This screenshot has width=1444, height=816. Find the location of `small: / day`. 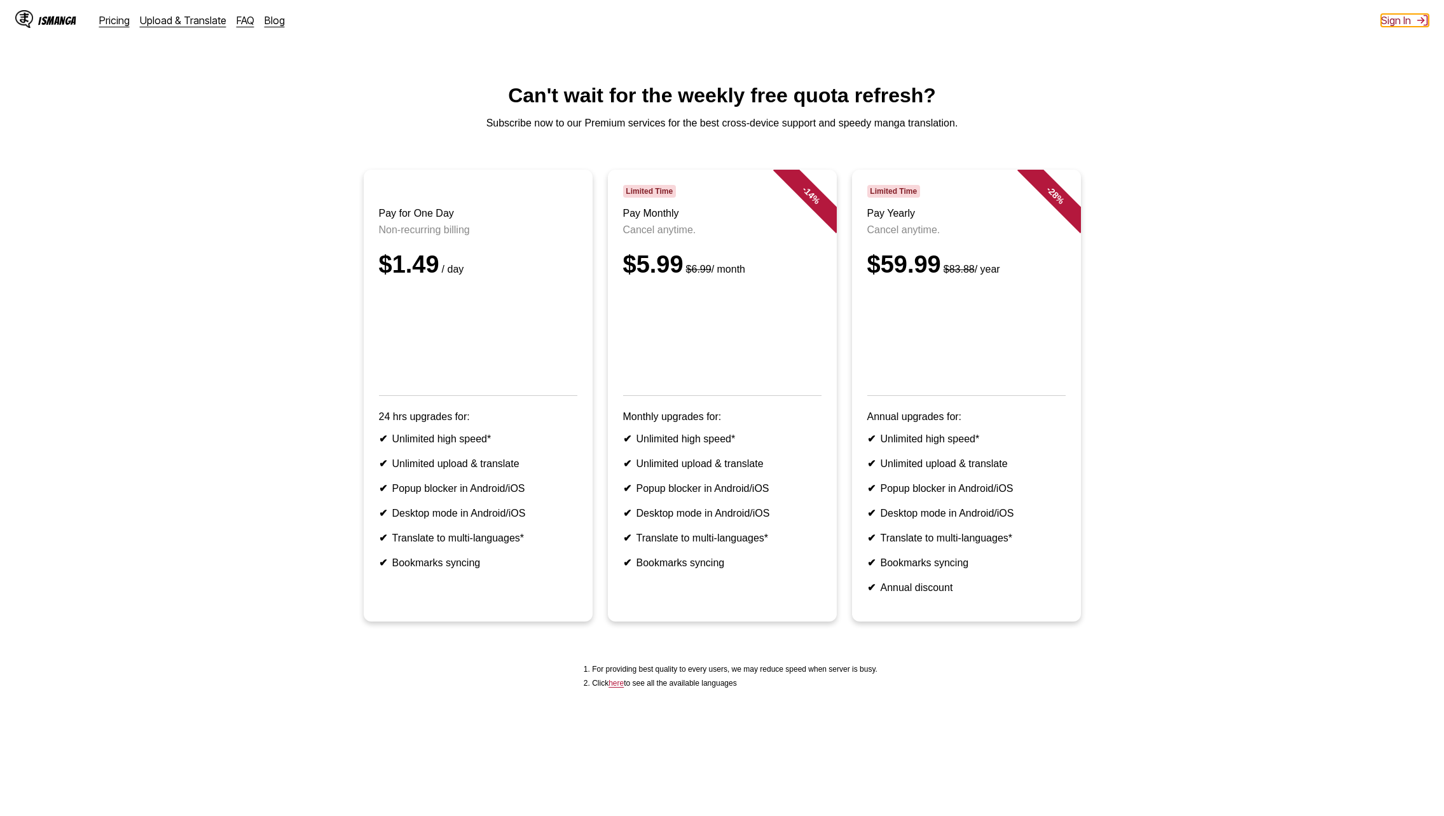

small: / day is located at coordinates (451, 269).